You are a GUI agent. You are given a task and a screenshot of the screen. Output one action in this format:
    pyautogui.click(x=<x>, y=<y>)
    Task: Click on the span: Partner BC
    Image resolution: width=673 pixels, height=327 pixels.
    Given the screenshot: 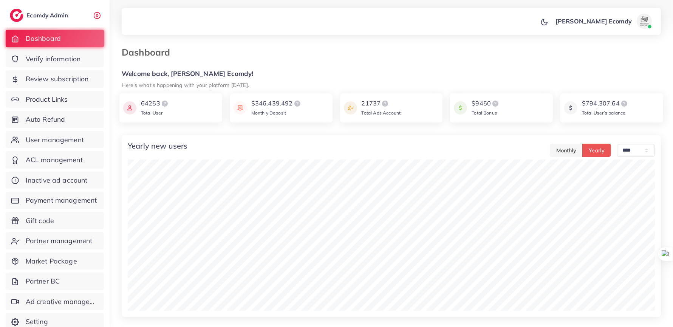 What is the action you would take?
    pyautogui.click(x=43, y=281)
    